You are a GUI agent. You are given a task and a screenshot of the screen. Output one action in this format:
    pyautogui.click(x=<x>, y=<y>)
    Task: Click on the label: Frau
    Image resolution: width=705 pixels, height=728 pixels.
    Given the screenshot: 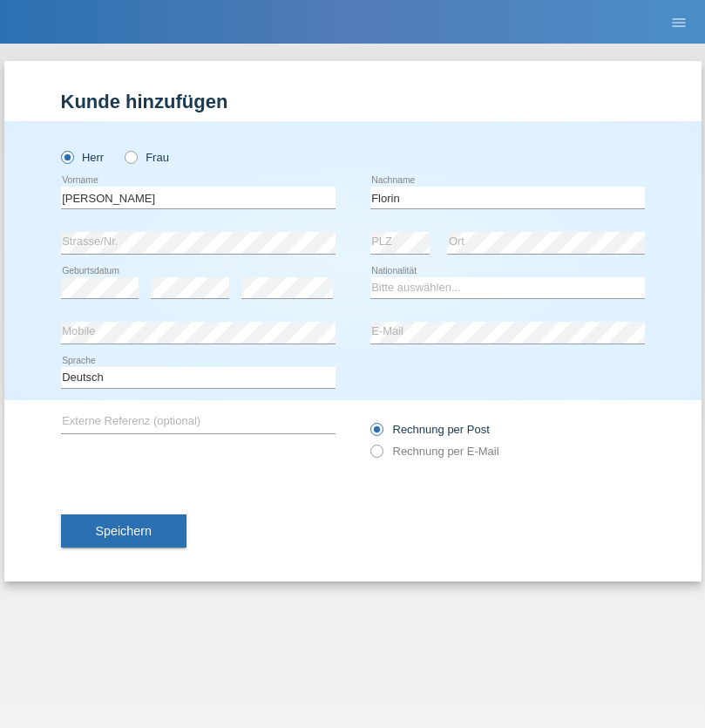 What is the action you would take?
    pyautogui.click(x=146, y=157)
    